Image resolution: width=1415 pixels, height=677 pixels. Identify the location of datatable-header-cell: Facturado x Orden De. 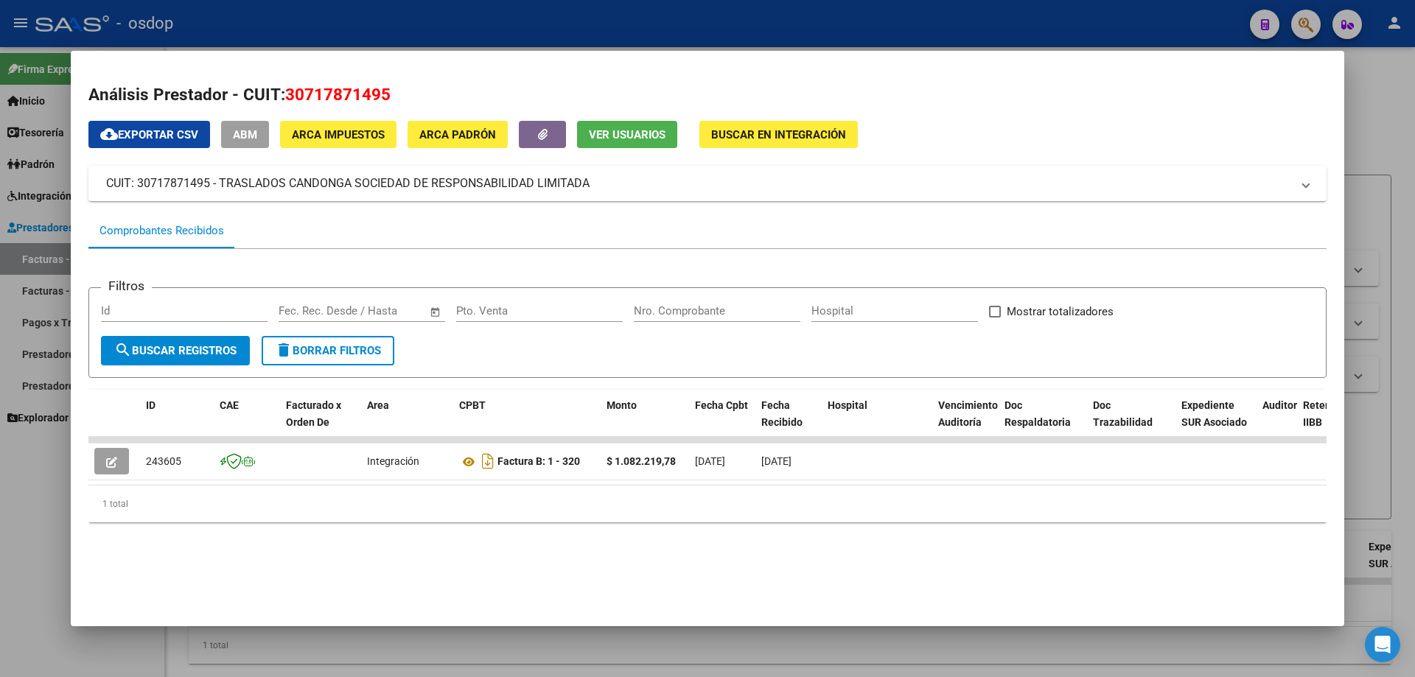
(321, 422).